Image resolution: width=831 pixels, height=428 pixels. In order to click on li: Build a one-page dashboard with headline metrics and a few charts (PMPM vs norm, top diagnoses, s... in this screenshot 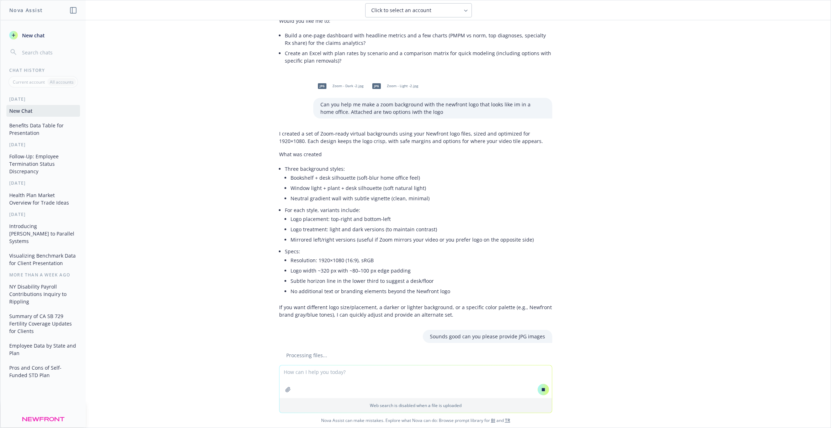, I will do `click(418, 39)`.